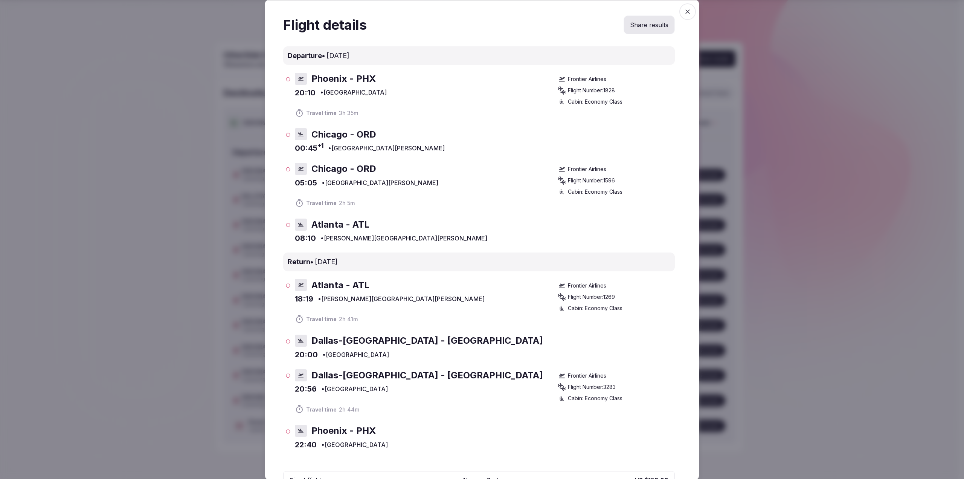 The height and width of the screenshot is (479, 964). I want to click on span: 05:05, so click(306, 182).